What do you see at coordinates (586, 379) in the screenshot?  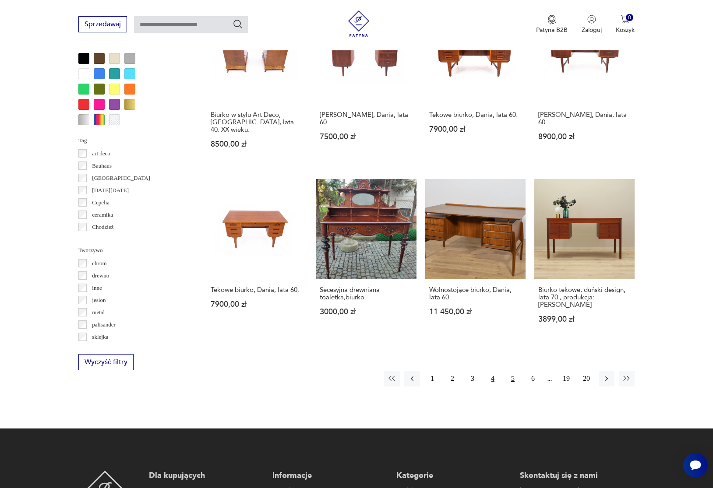 I see `button: 20` at bounding box center [586, 379].